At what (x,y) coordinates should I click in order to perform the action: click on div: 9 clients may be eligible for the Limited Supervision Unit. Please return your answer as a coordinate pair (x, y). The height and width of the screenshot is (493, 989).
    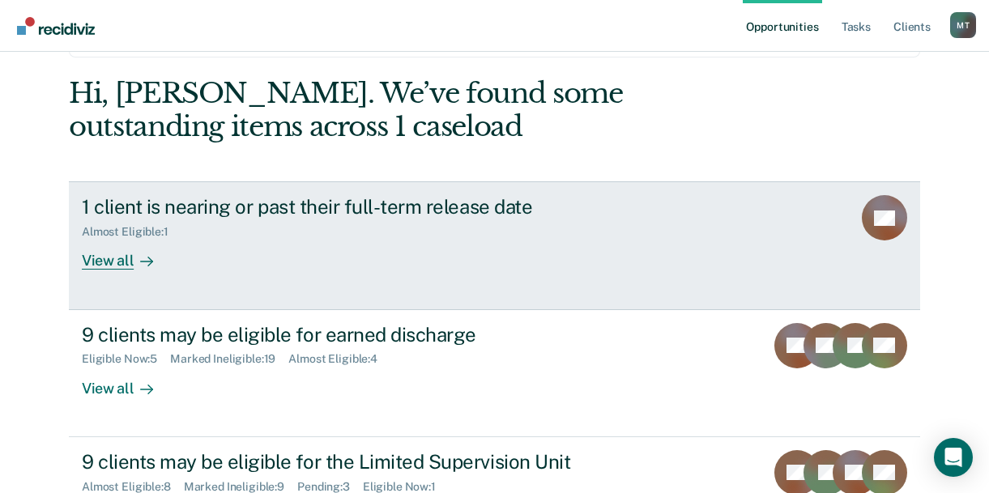
    Looking at the image, I should click on (366, 462).